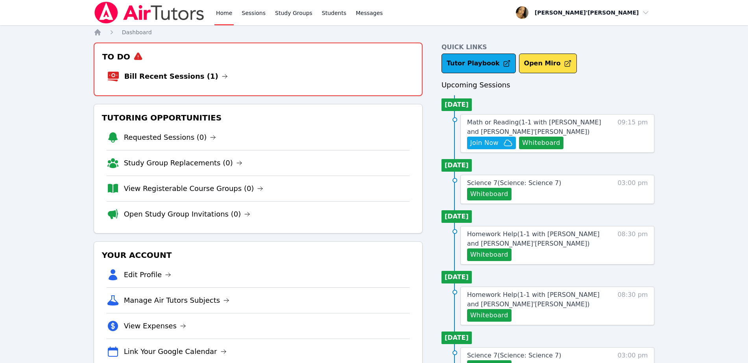 This screenshot has height=363, width=748. I want to click on a: Study Group Replacements (0), so click(183, 163).